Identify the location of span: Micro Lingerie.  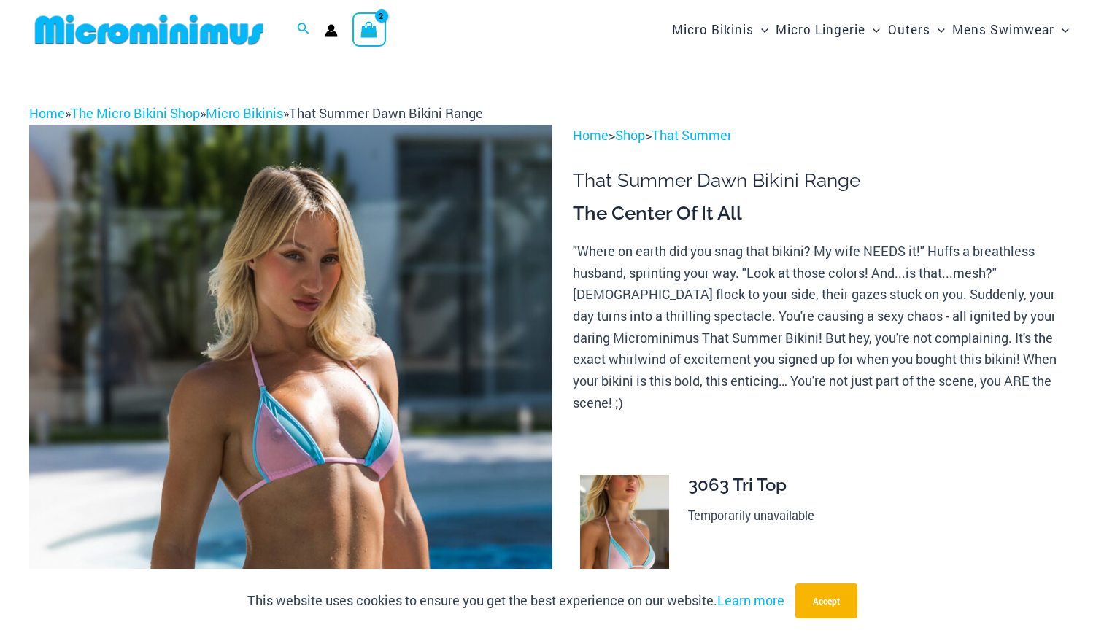
(820, 29).